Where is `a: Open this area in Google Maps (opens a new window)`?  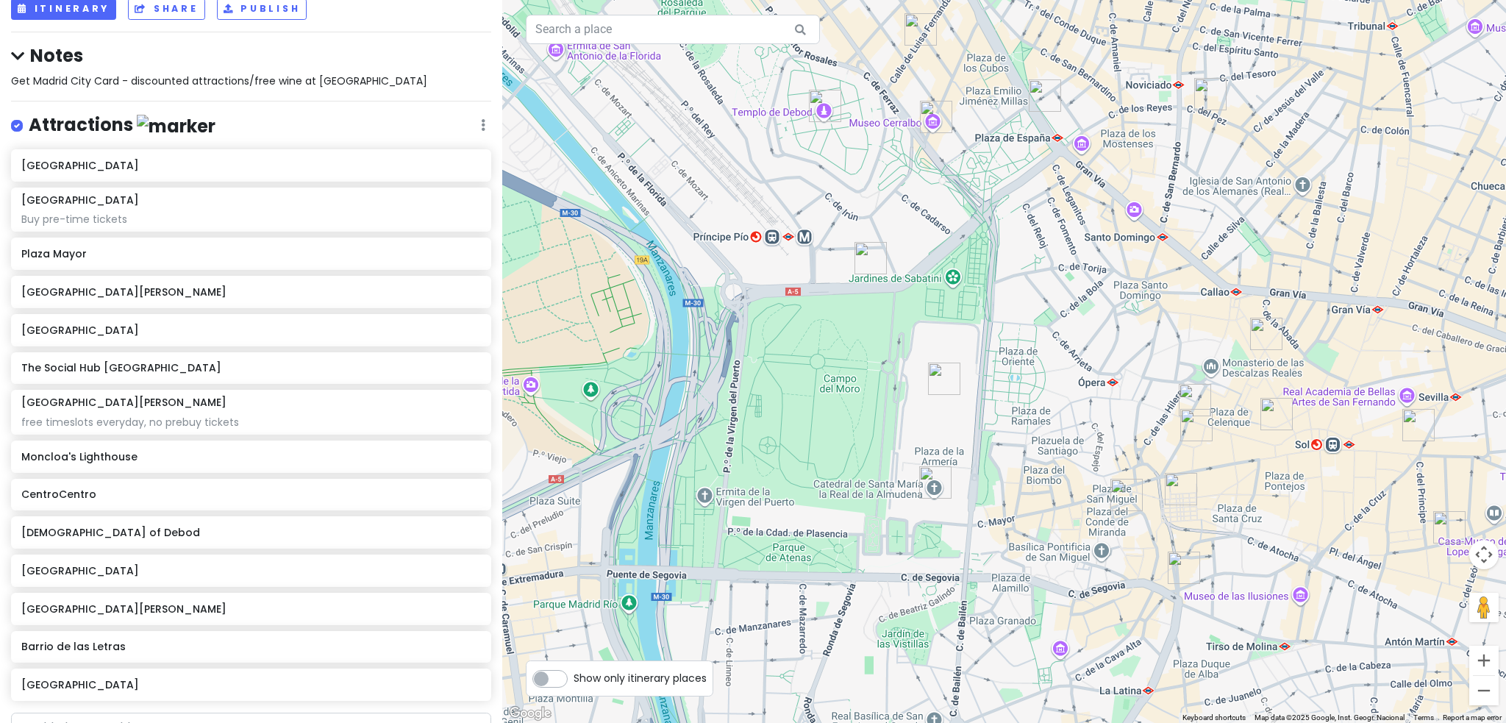
a: Open this area in Google Maps (opens a new window) is located at coordinates (530, 713).